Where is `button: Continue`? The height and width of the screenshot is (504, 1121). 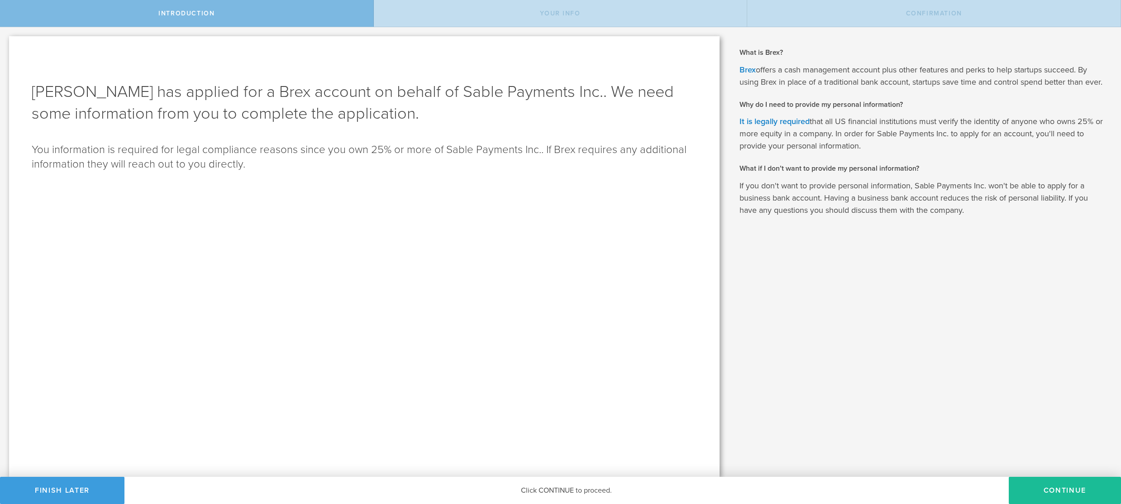
button: Continue is located at coordinates (1064, 490).